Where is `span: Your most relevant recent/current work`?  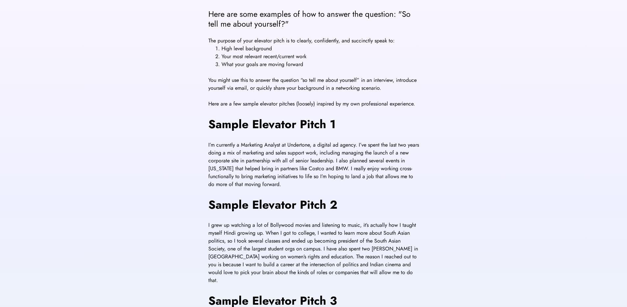
span: Your most relevant recent/current work is located at coordinates (264, 56).